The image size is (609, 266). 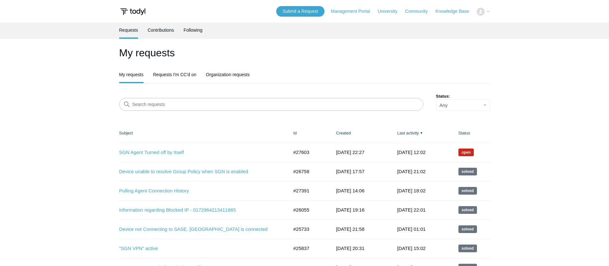 I want to click on a: Information regarding Blocked IP - 0172964213411885, so click(x=199, y=210).